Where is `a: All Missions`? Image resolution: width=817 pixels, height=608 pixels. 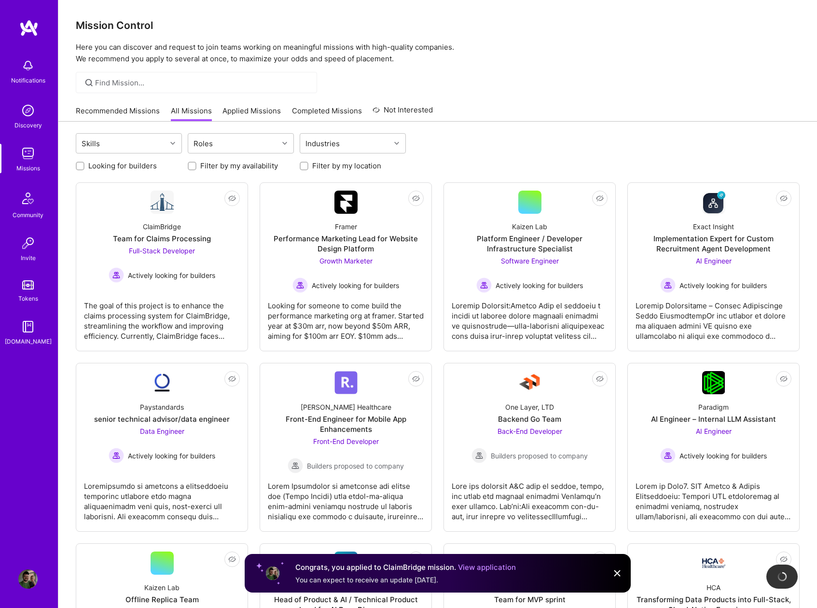
a: All Missions is located at coordinates (191, 113).